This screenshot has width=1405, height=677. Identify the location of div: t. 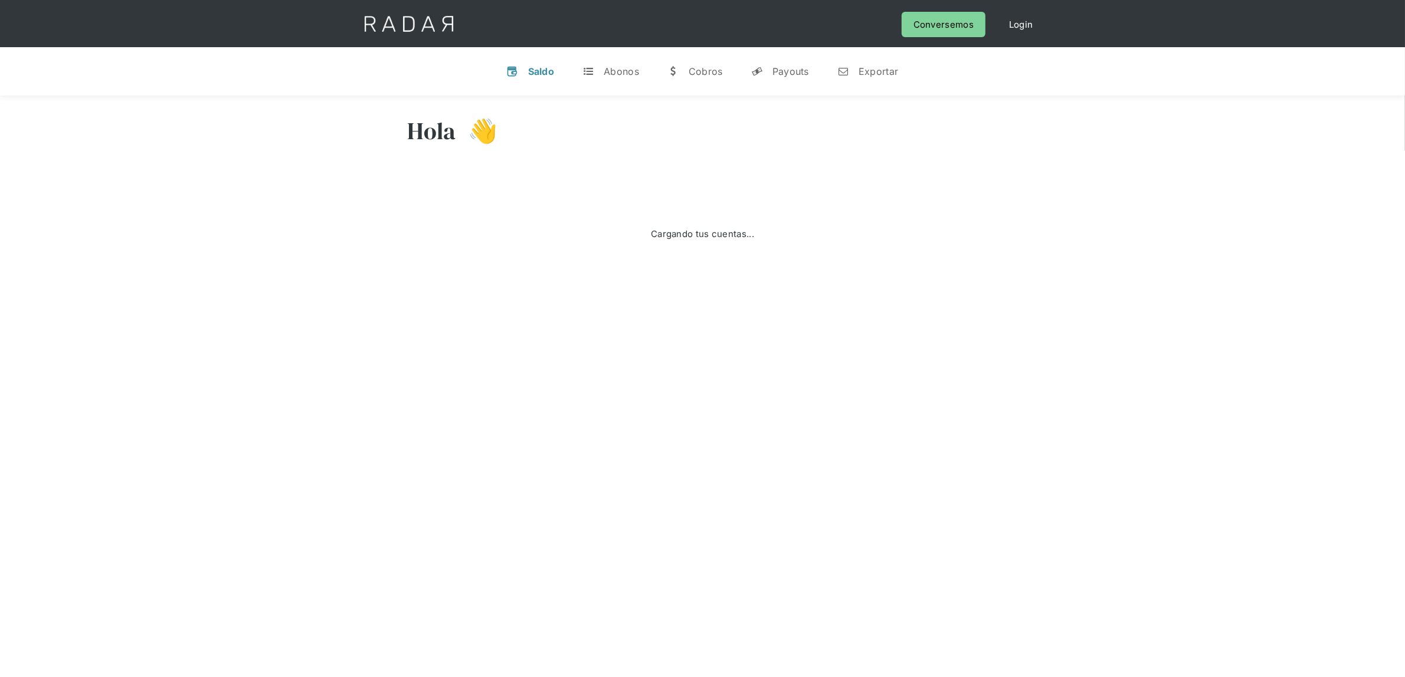
(588, 71).